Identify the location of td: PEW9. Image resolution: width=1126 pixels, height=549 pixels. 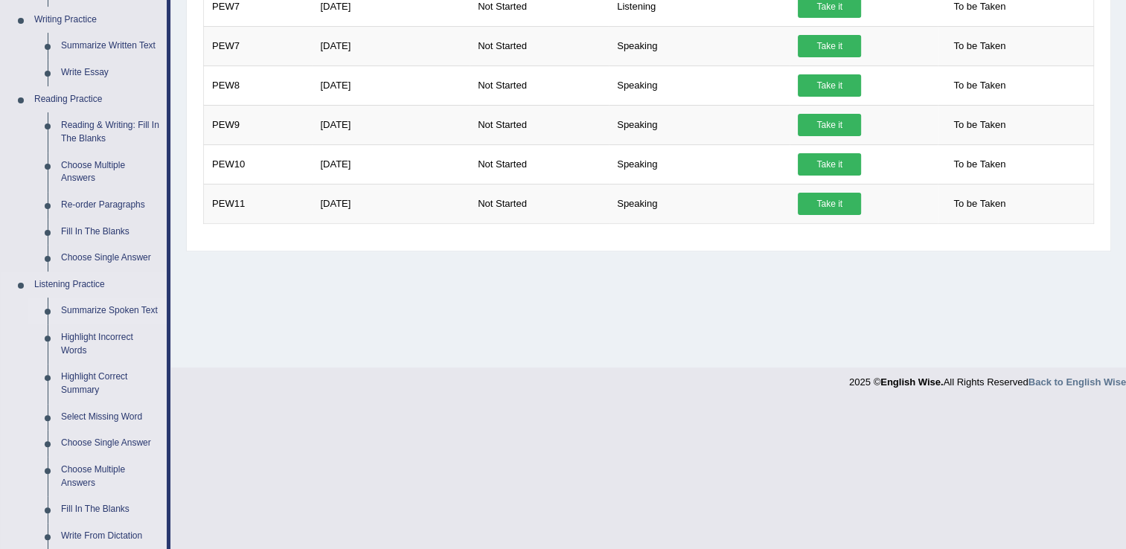
(258, 124).